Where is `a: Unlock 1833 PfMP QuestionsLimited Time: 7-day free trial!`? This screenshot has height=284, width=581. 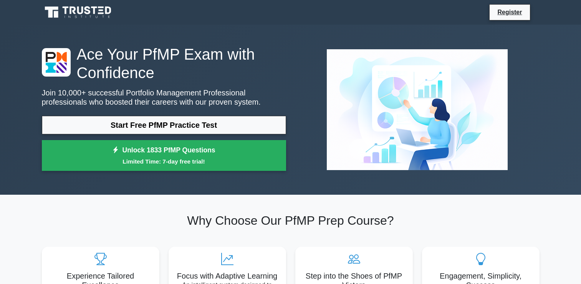
a: Unlock 1833 PfMP QuestionsLimited Time: 7-day free trial! is located at coordinates (164, 155).